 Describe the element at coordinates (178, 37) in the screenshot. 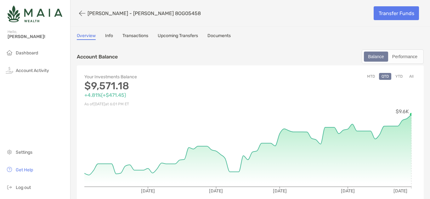

I see `a: Upcoming Transfers` at that location.